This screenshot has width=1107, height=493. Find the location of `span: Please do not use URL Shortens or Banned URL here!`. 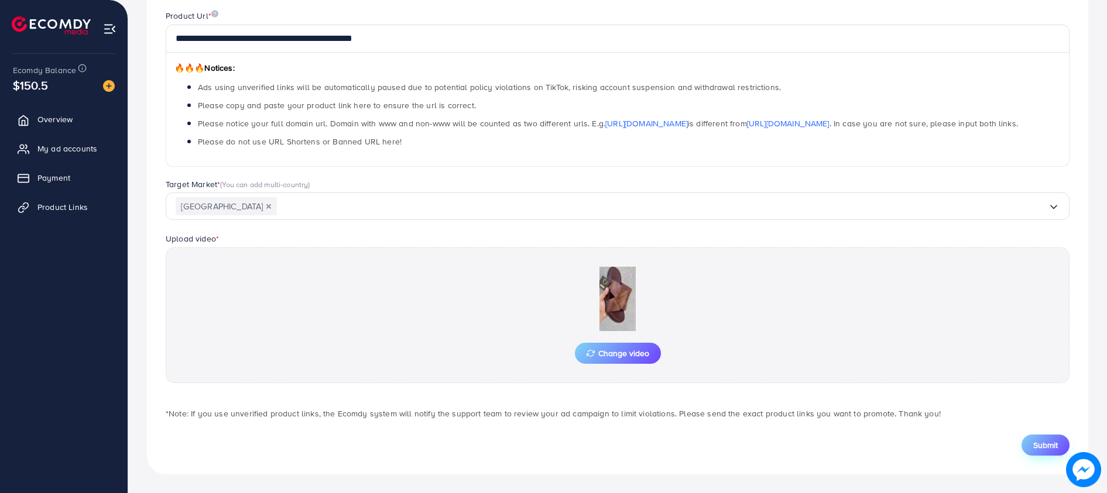

span: Please do not use URL Shortens or Banned URL here! is located at coordinates (300, 142).